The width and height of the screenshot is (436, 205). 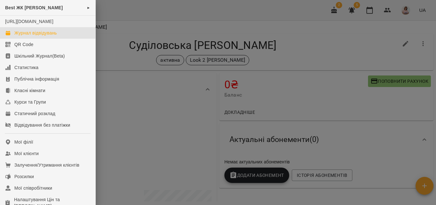 What do you see at coordinates (30, 102) in the screenshot?
I see `div: Курси та Групи` at bounding box center [30, 102].